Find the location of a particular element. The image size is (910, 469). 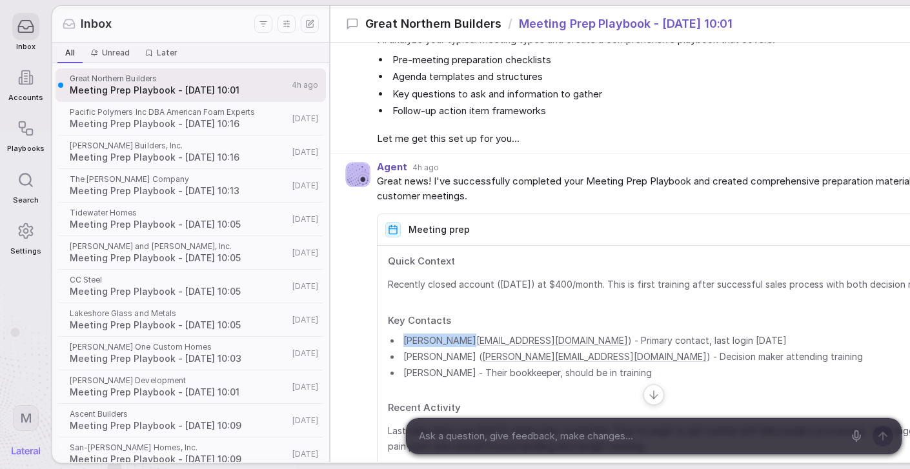

button: Filters is located at coordinates (263, 24).